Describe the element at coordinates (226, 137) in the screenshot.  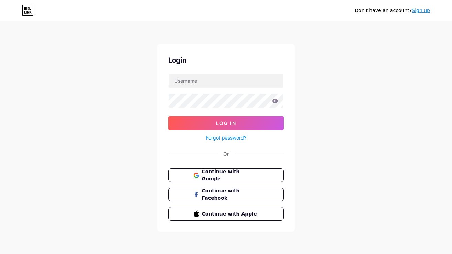
I see `a: Forgot password?` at that location.